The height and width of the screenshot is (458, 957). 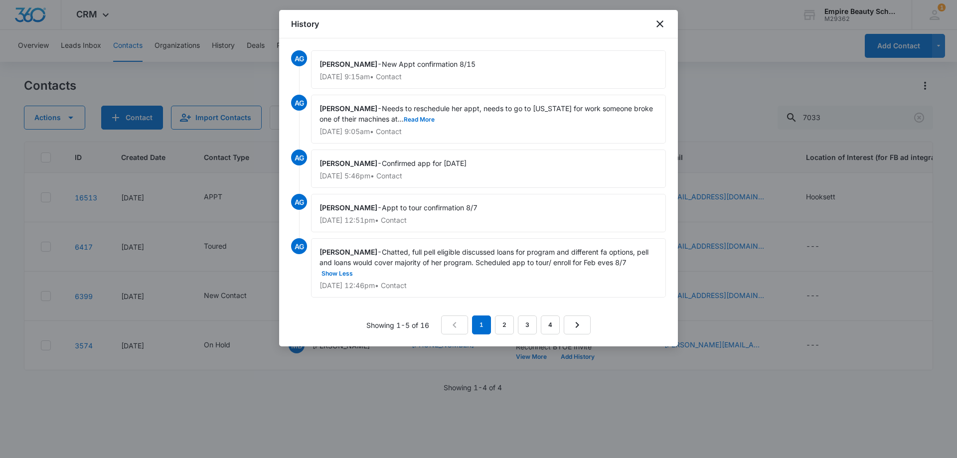 I want to click on p: Showing 1-5 of 16, so click(x=398, y=325).